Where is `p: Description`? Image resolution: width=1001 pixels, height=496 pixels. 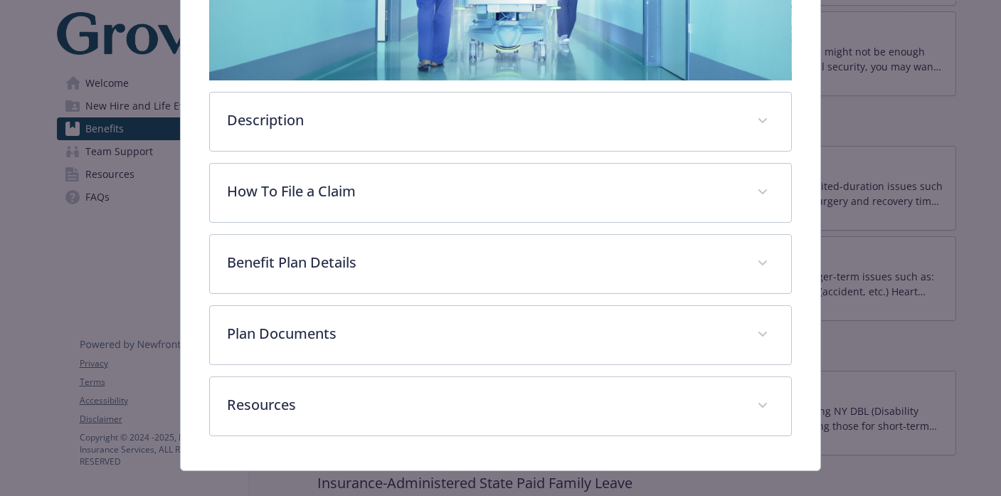
p: Description is located at coordinates (483, 120).